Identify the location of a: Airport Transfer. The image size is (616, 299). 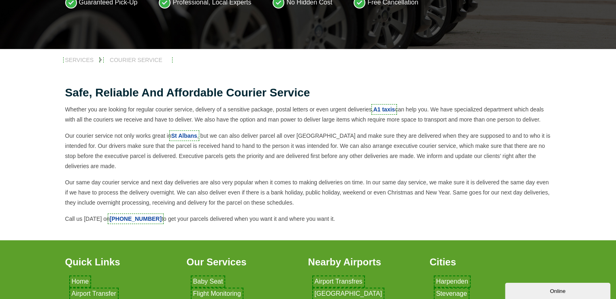
(94, 293).